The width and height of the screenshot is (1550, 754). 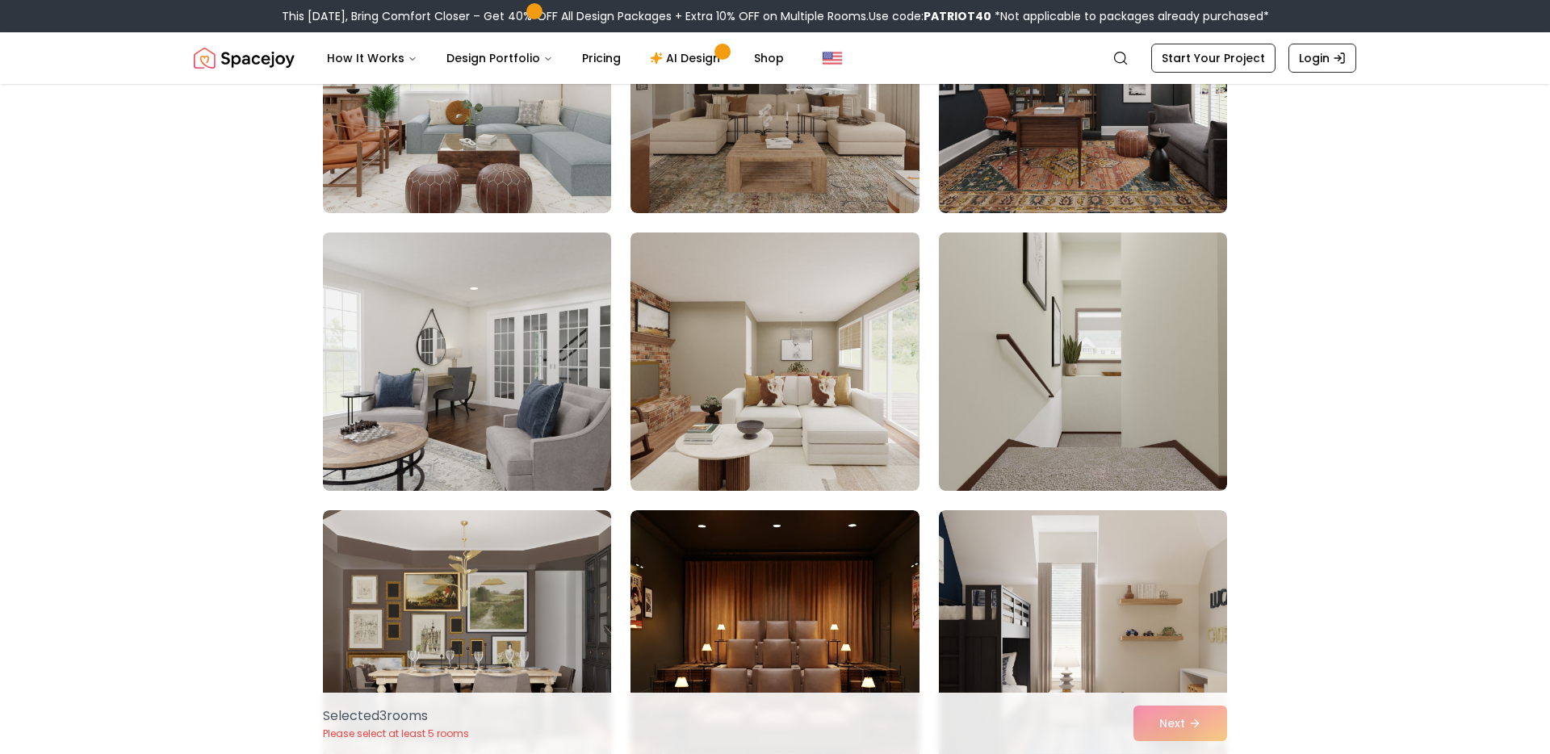 I want to click on button: How It Works, so click(x=372, y=58).